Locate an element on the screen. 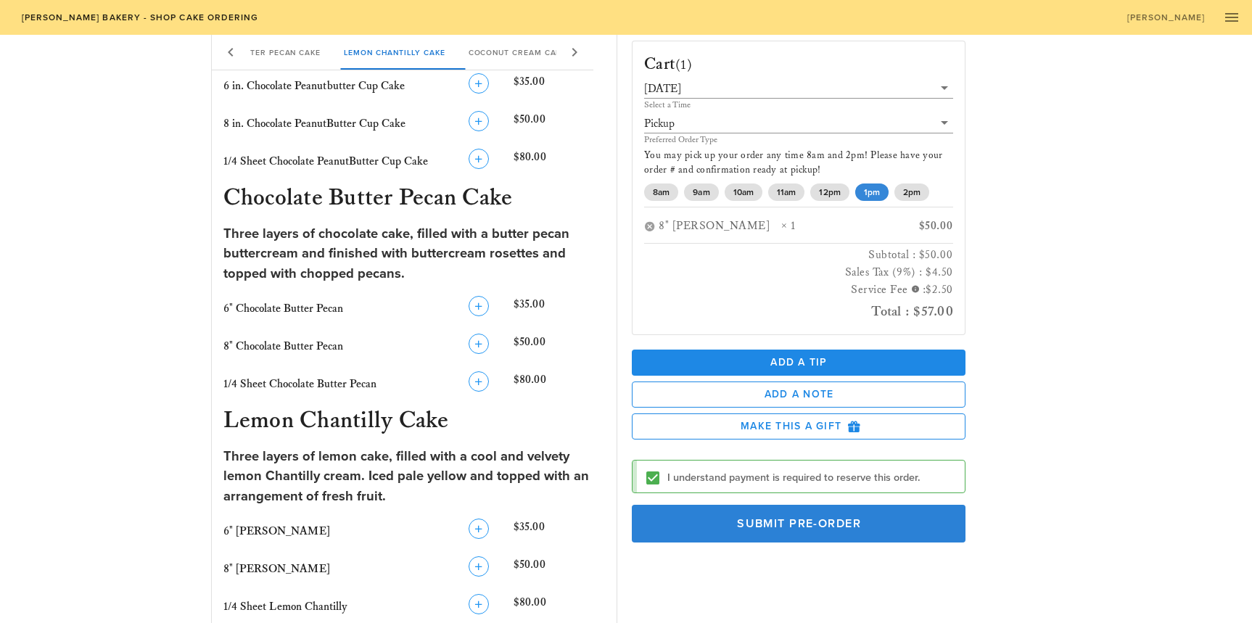 Image resolution: width=1252 pixels, height=623 pixels. span: 1pm is located at coordinates (872, 192).